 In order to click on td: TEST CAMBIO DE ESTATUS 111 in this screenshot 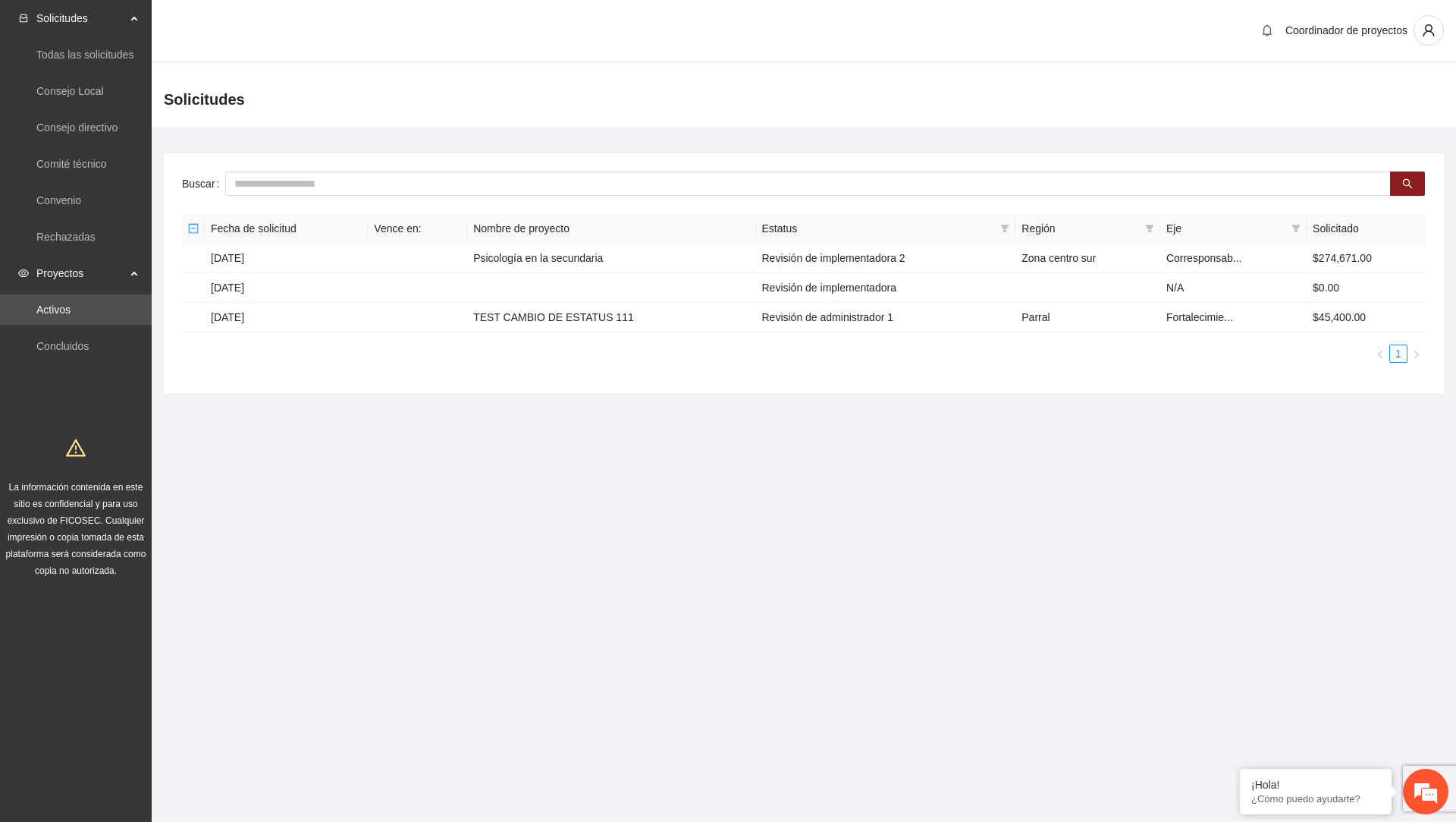, I will do `click(612, 318)`.